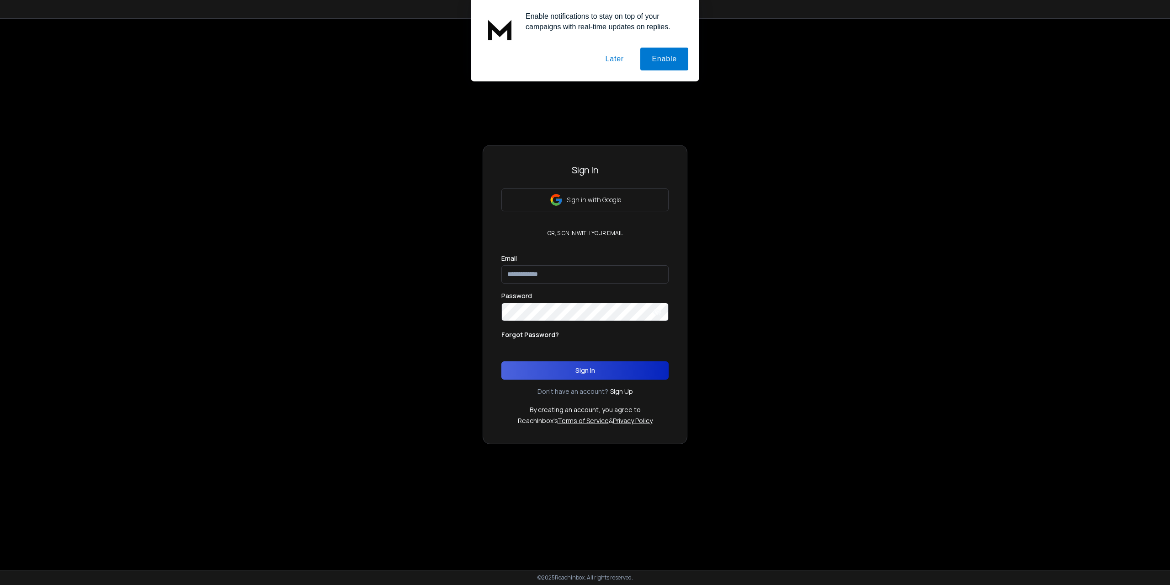  I want to click on span: Terms of Service, so click(583, 420).